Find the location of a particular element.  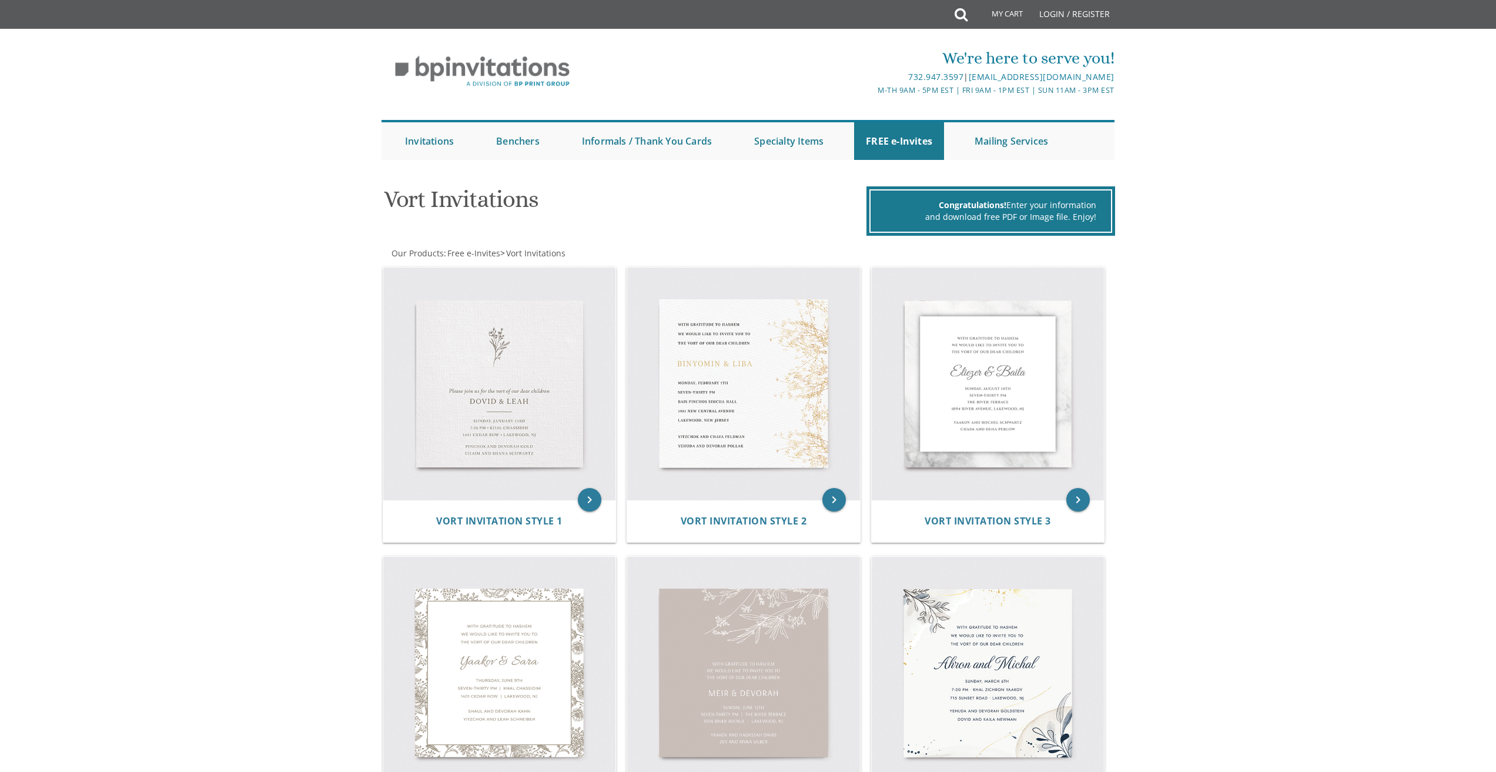

a: Vort Invitations is located at coordinates (535, 253).